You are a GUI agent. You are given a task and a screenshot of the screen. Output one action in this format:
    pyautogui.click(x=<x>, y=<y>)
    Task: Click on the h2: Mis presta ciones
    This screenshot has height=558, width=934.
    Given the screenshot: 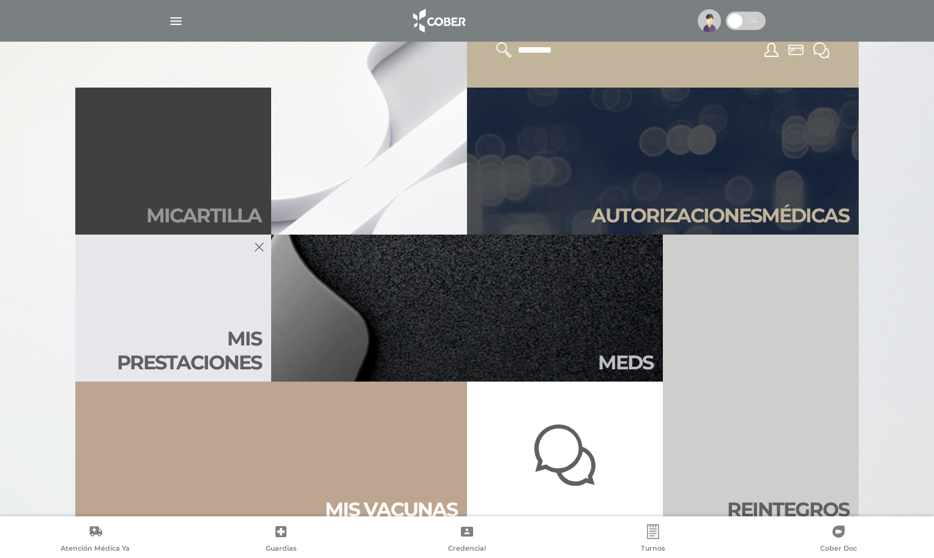 What is the action you would take?
    pyautogui.click(x=173, y=350)
    